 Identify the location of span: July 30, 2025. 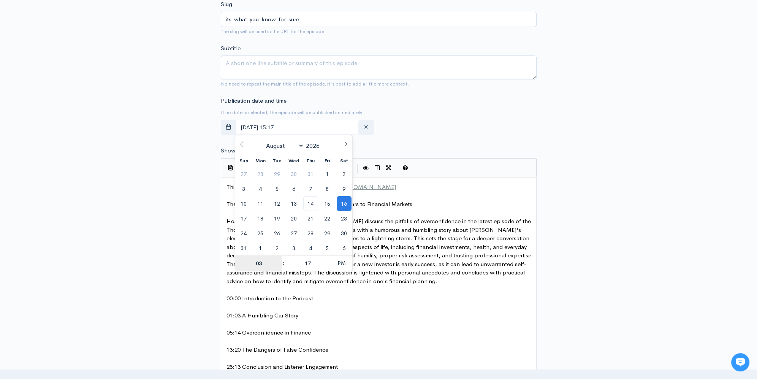
(294, 174).